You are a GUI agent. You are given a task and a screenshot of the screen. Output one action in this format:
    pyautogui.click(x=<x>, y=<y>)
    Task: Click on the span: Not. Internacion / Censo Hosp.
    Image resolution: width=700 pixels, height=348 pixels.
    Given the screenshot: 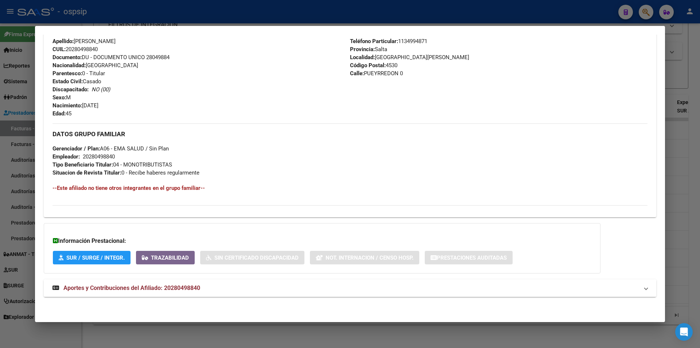 What is the action you would take?
    pyautogui.click(x=369, y=257)
    